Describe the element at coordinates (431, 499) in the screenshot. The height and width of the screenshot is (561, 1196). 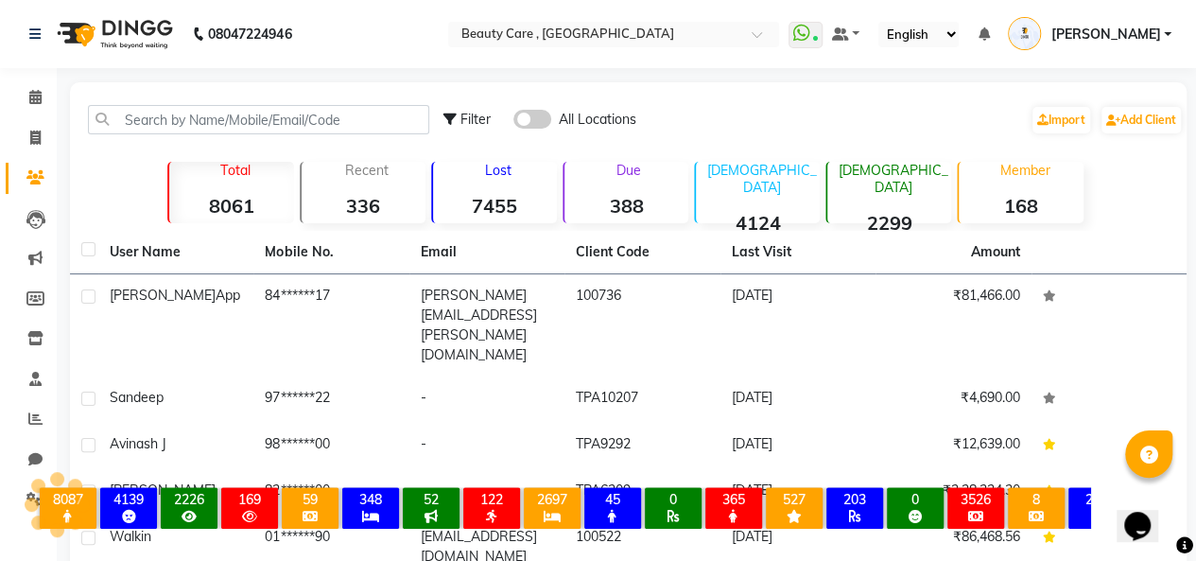
I see `div: 52` at that location.